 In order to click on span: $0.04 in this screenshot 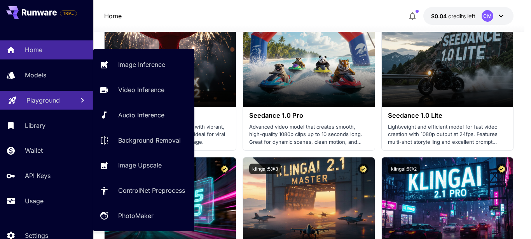, I will do `click(439, 16)`.